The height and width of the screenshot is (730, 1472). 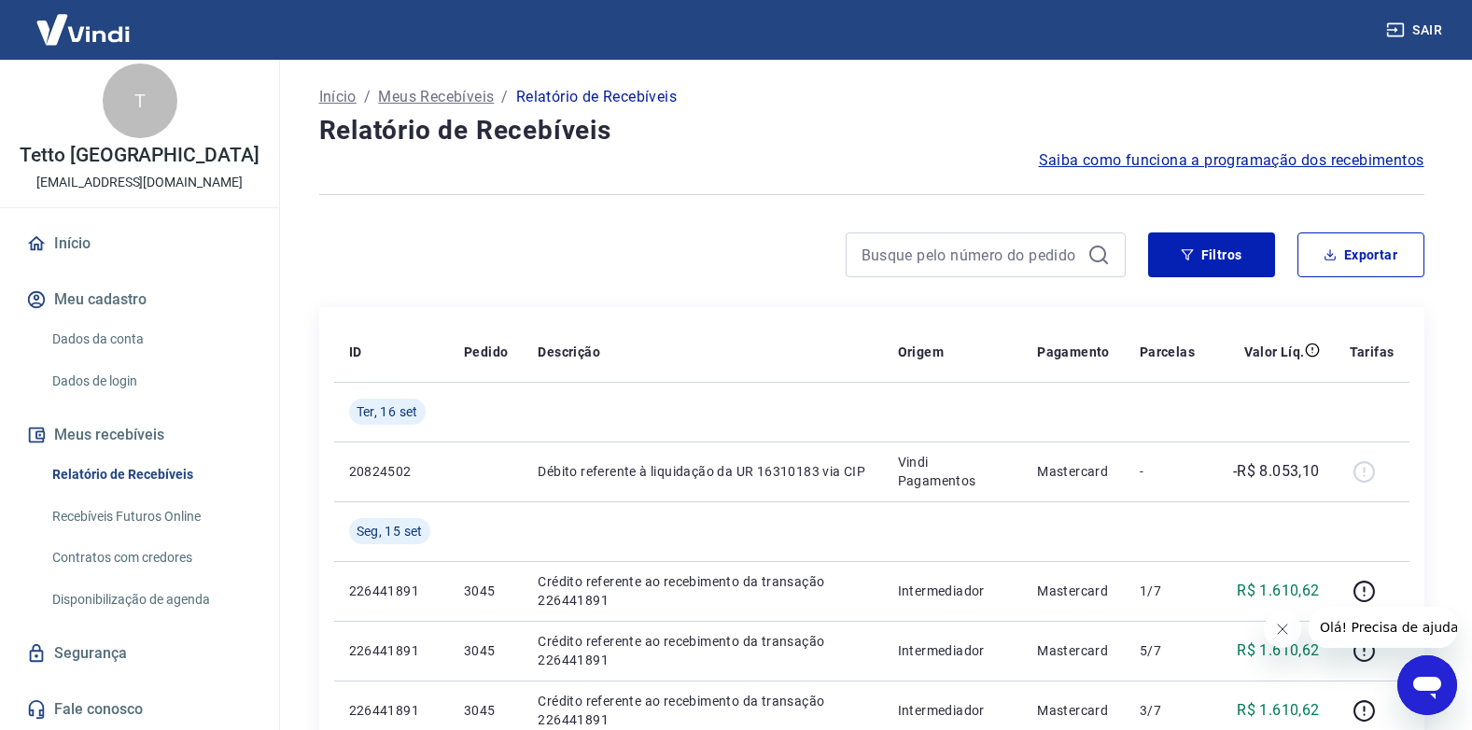 I want to click on p: Débito referente à liquidação da UR 16310183 via CIP, so click(x=702, y=471).